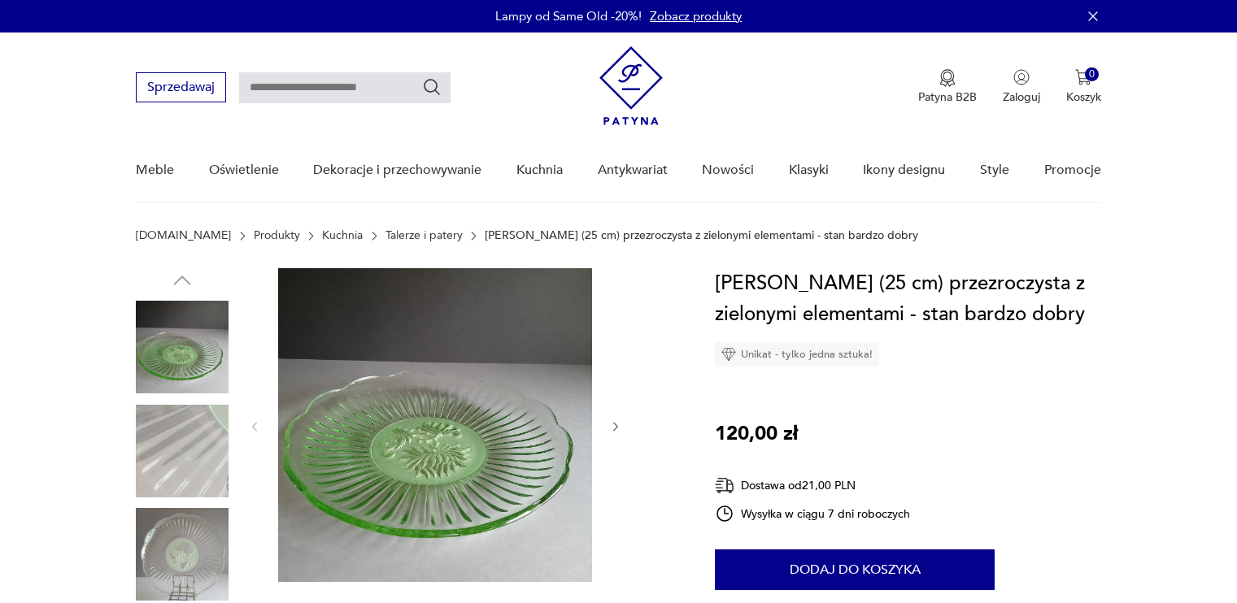  Describe the element at coordinates (854, 570) in the screenshot. I see `button: Dodaj do koszyka` at that location.